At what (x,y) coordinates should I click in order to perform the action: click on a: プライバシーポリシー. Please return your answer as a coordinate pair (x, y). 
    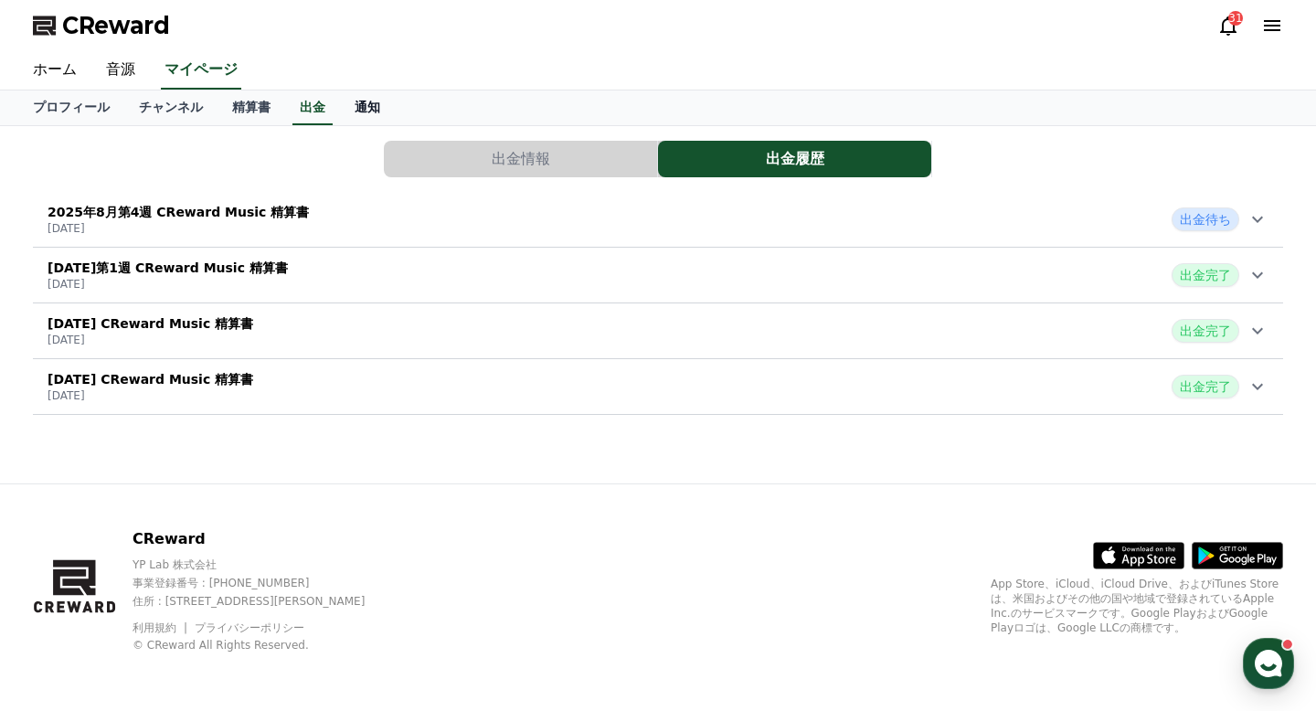
    Looking at the image, I should click on (249, 628).